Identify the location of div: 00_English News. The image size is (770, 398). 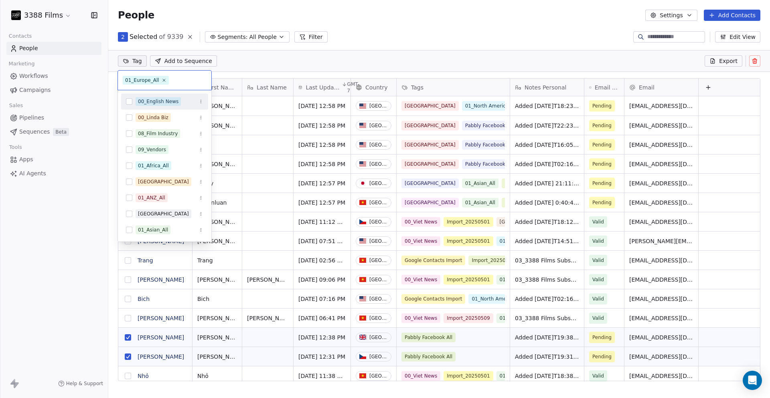
(158, 102).